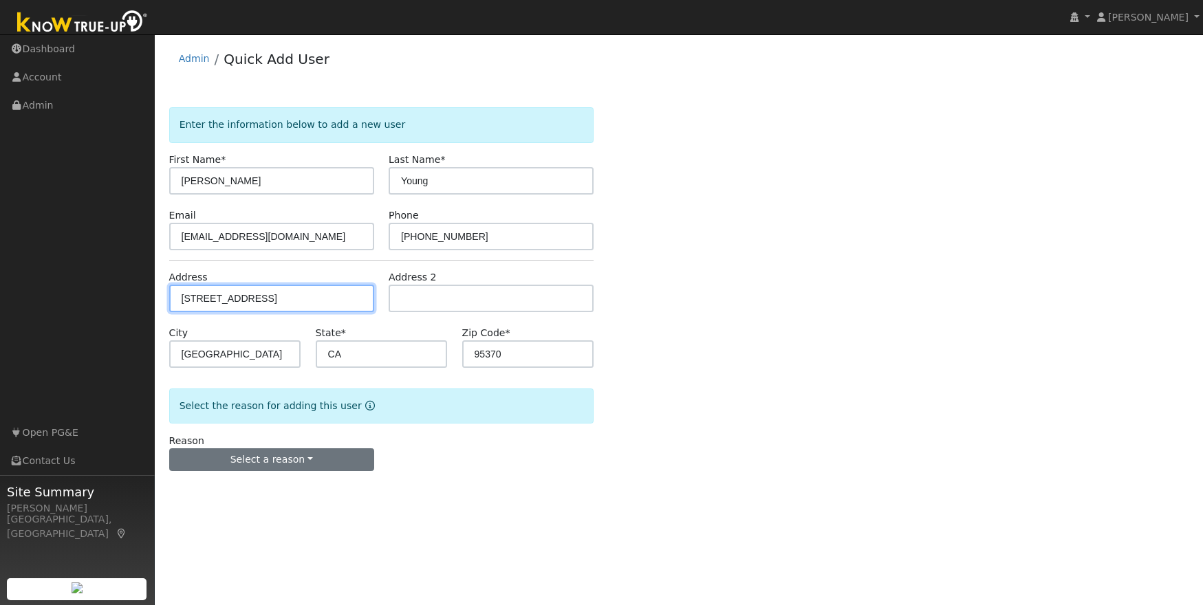 This screenshot has height=605, width=1203. I want to click on label: Address, so click(188, 277).